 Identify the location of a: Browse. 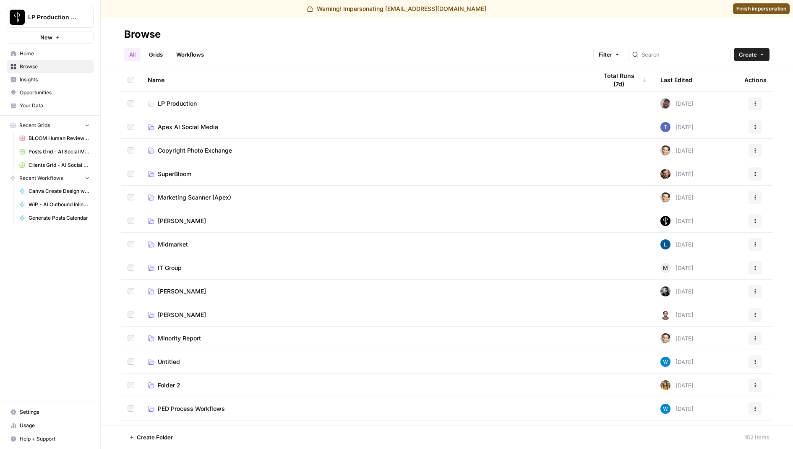
(50, 67).